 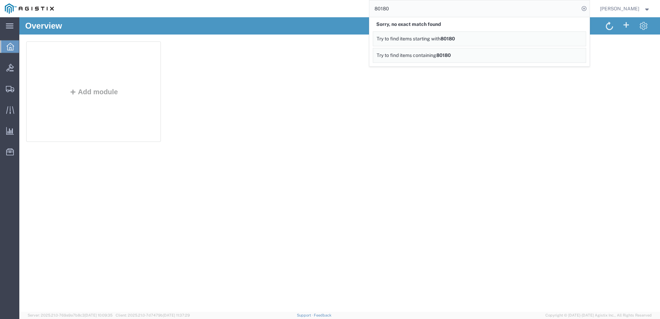 I want to click on span: Try to find items starting with, so click(x=409, y=39).